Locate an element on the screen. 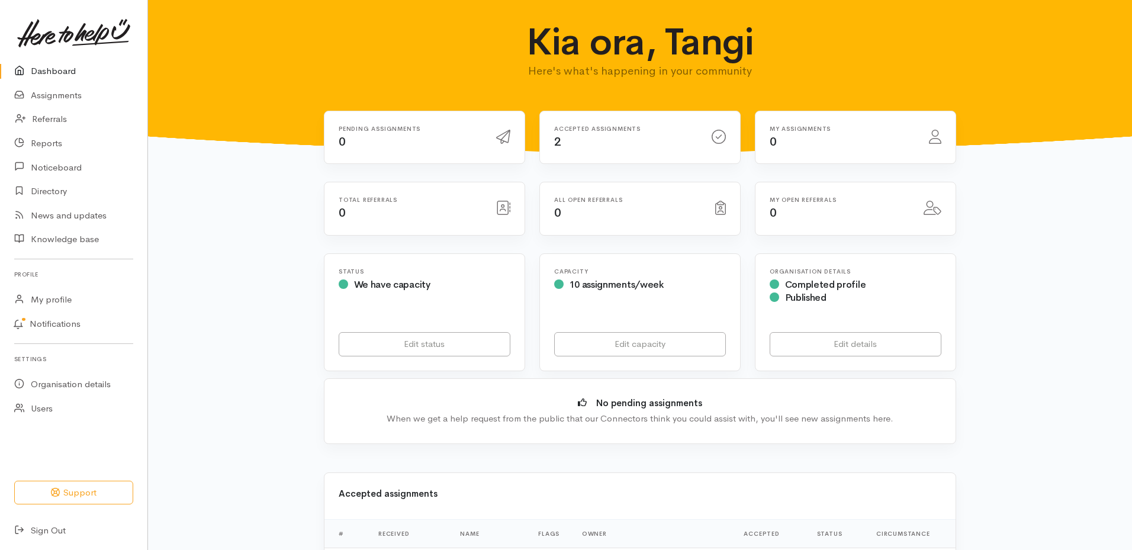  span: 2 is located at coordinates (558, 141).